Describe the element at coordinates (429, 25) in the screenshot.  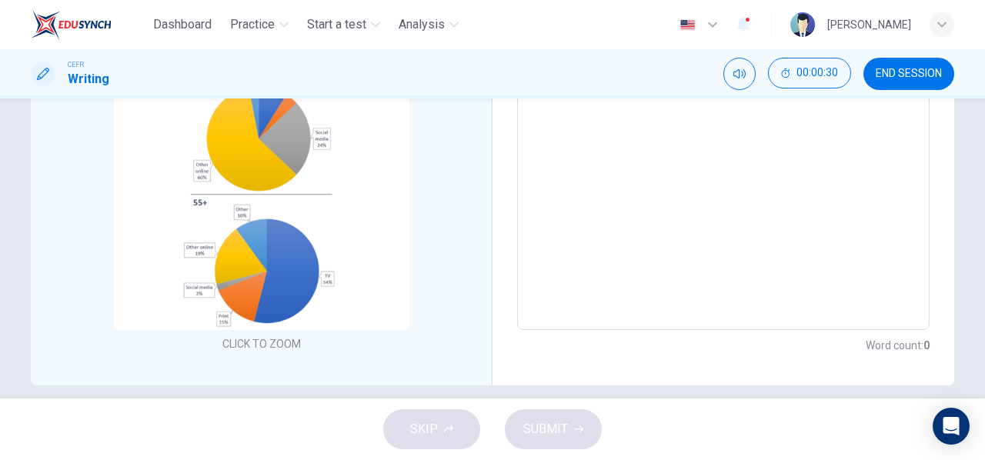
I see `button: Analysis` at that location.